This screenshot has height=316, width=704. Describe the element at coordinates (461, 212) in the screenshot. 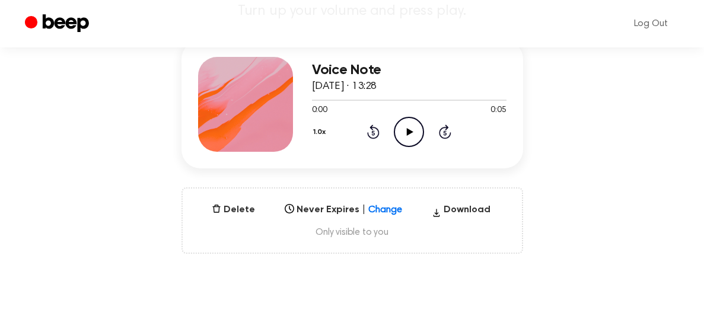

I see `button: Download` at that location.